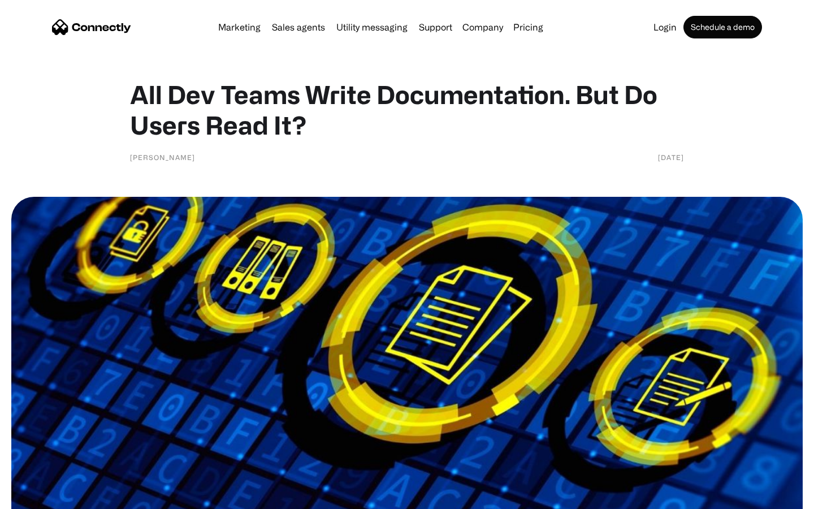 Image resolution: width=814 pixels, height=509 pixels. Describe the element at coordinates (239, 27) in the screenshot. I see `a: Marketing` at that location.